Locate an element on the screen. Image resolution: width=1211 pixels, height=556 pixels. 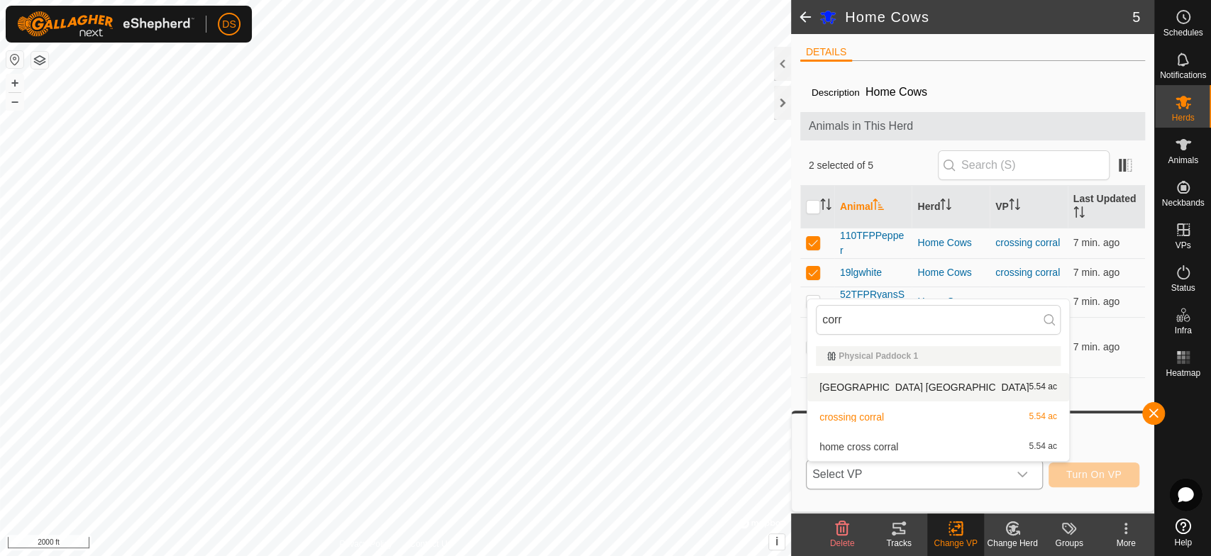
span: VPs is located at coordinates (1183, 245).